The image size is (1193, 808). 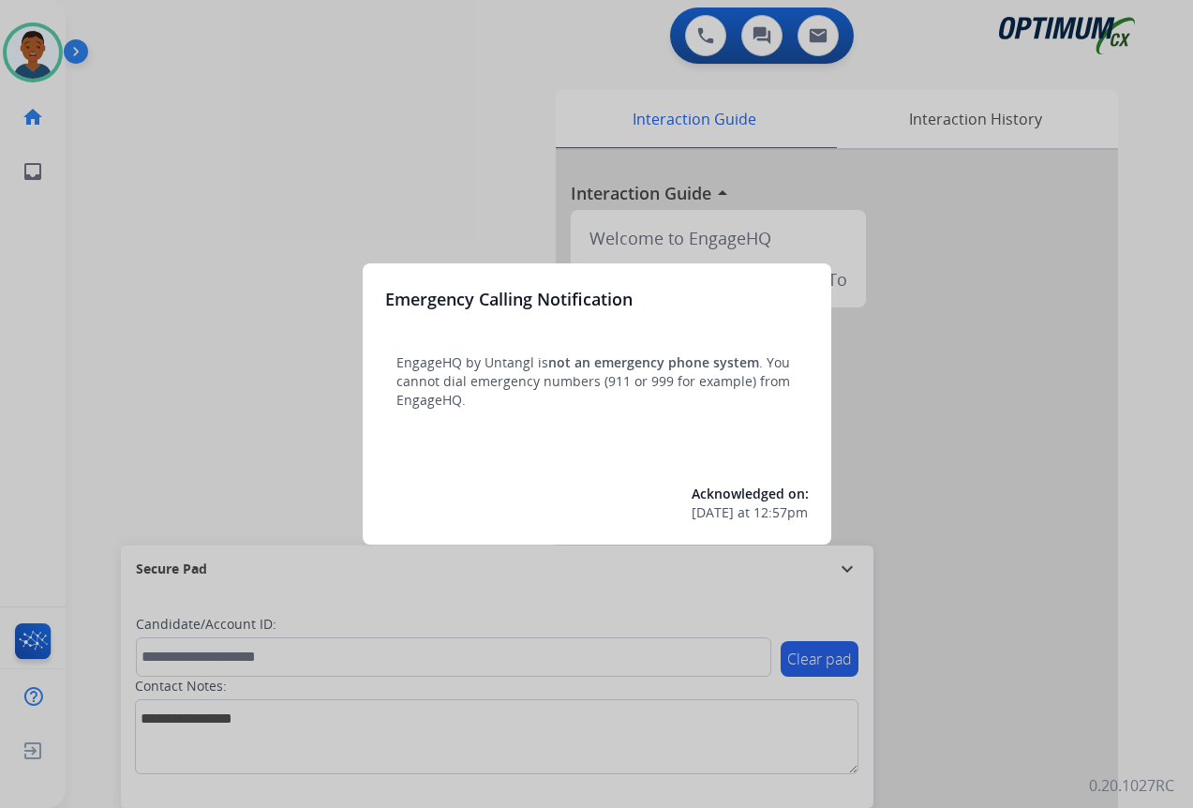 I want to click on span: not an emergency phone system, so click(x=653, y=362).